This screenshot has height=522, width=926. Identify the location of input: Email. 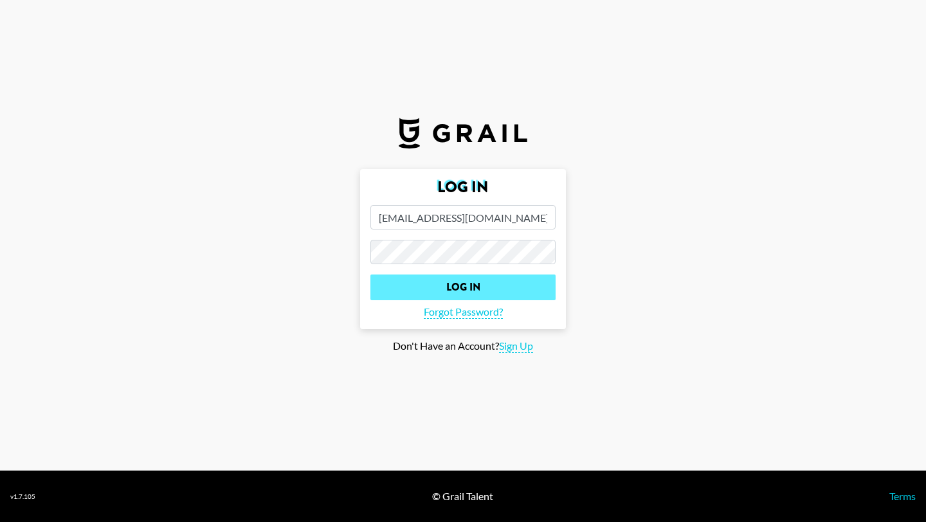
(463, 217).